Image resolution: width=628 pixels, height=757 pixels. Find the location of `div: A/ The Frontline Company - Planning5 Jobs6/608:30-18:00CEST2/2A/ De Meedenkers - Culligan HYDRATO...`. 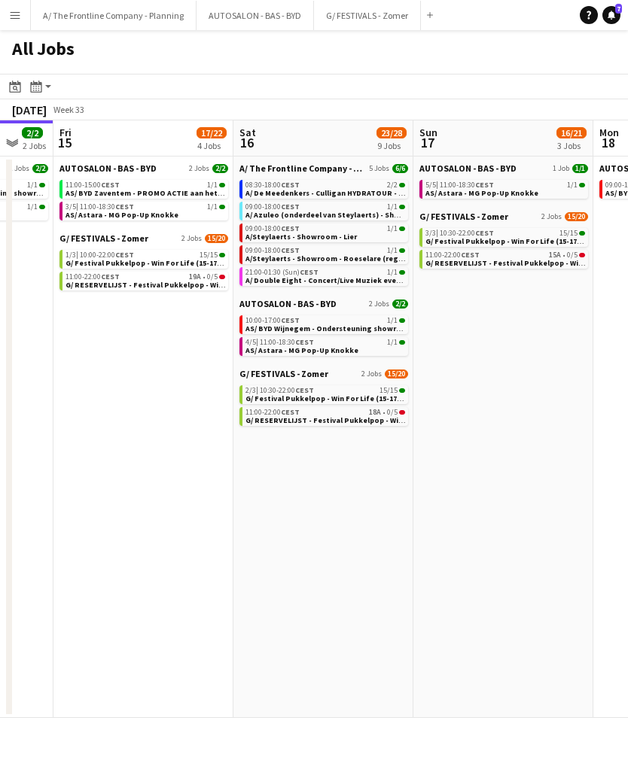

div: A/ The Frontline Company - Planning5 Jobs6/608:30-18:00CEST2/2A/ De Meedenkers - Culligan HYDRATO... is located at coordinates (324, 230).